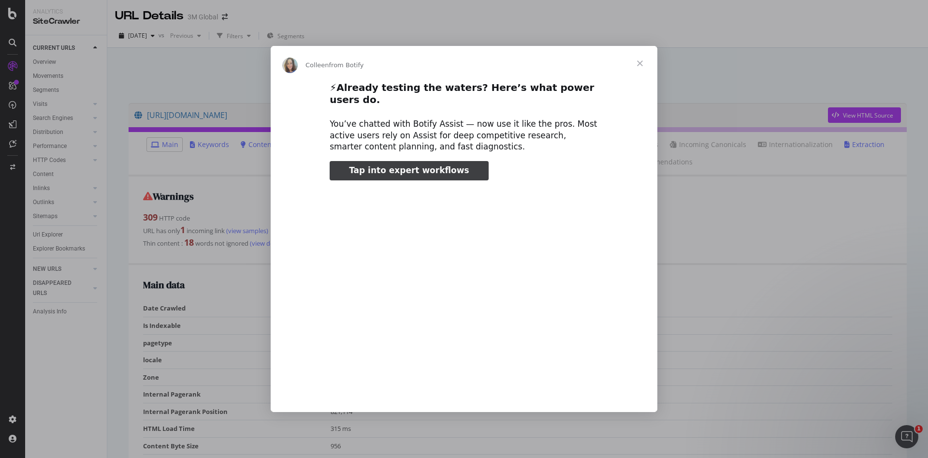 This screenshot has width=928, height=458. I want to click on img: Profile image for Colleen, so click(290, 65).